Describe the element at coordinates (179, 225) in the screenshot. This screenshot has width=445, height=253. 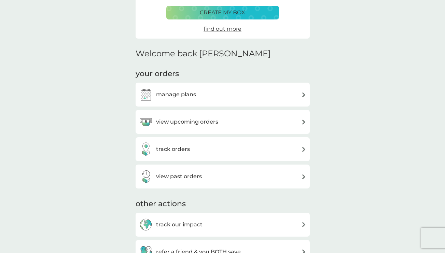
I see `h3: track our impact` at that location.